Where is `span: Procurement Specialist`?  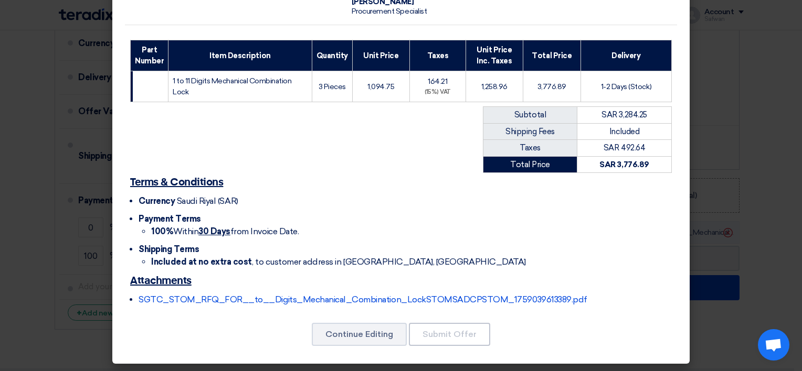 span: Procurement Specialist is located at coordinates (389, 11).